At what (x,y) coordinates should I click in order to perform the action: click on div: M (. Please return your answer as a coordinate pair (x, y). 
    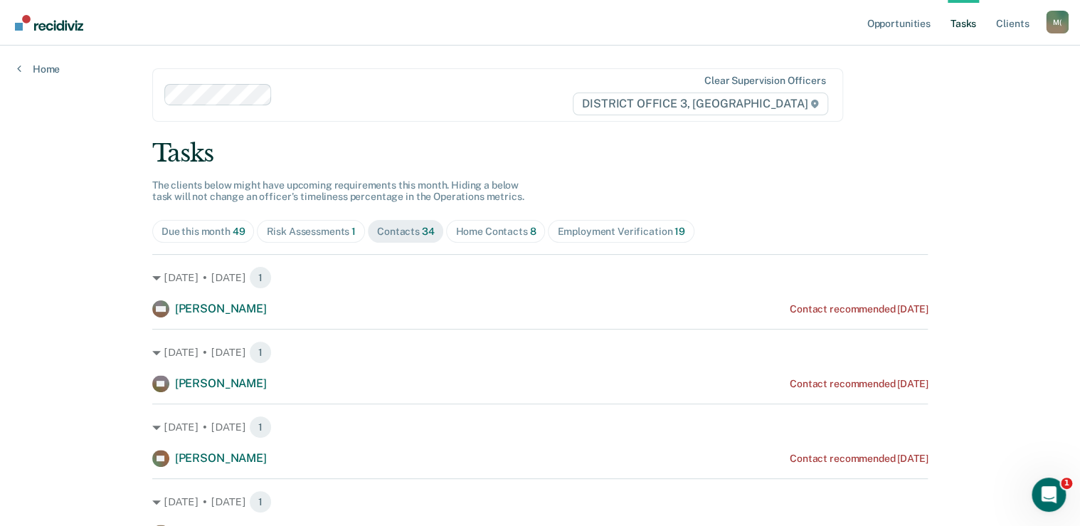
    Looking at the image, I should click on (1058, 22).